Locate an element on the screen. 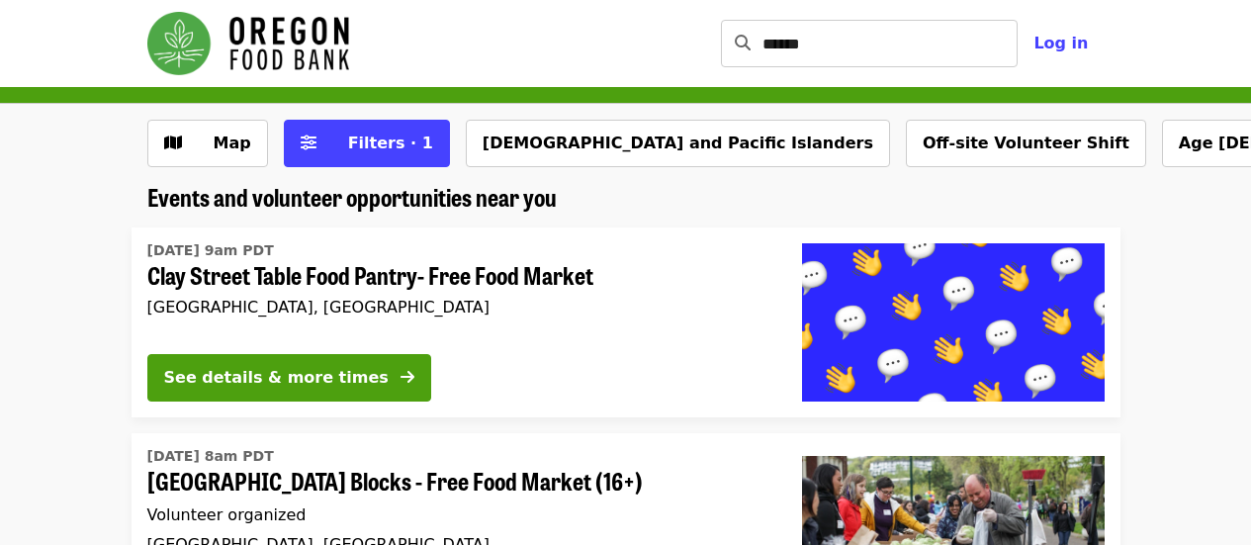 The width and height of the screenshot is (1251, 545). i: sliders-h icon is located at coordinates (309, 142).